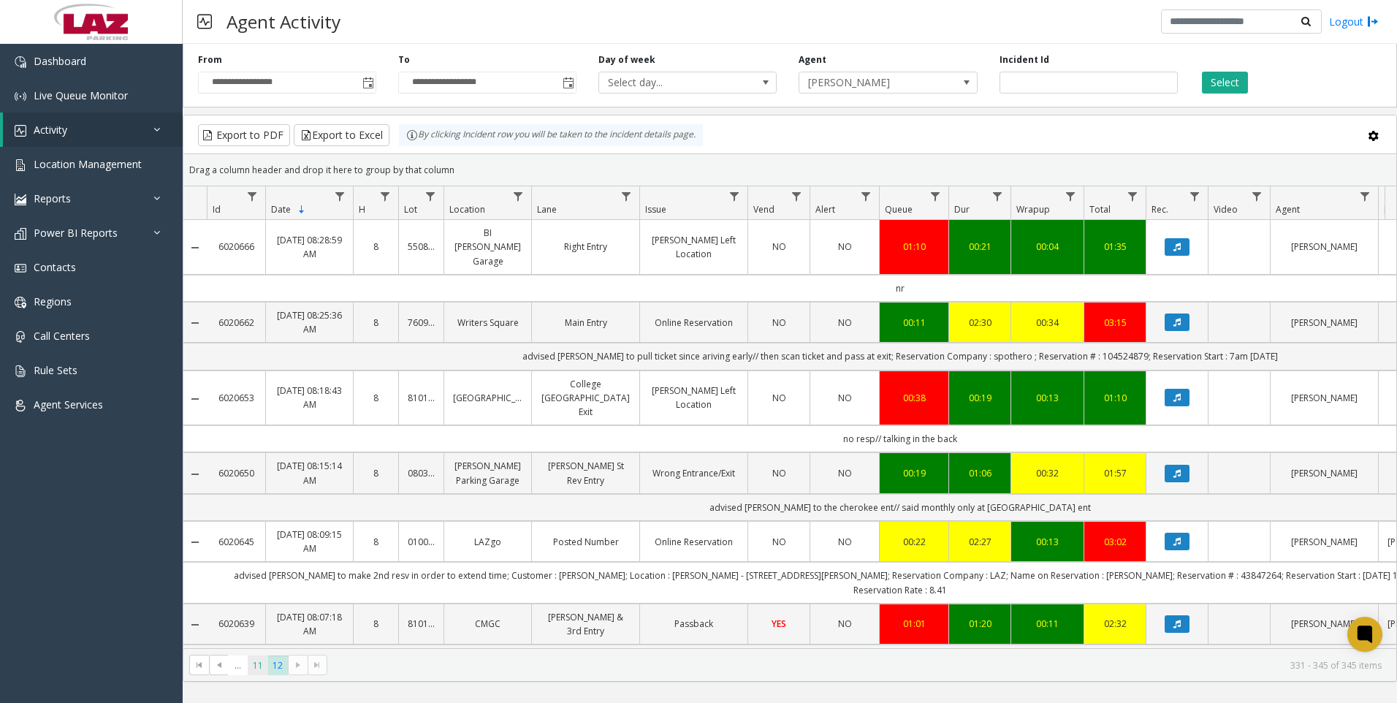 This screenshot has height=703, width=1397. Describe the element at coordinates (914, 541) in the screenshot. I see `a: 00:22` at that location.